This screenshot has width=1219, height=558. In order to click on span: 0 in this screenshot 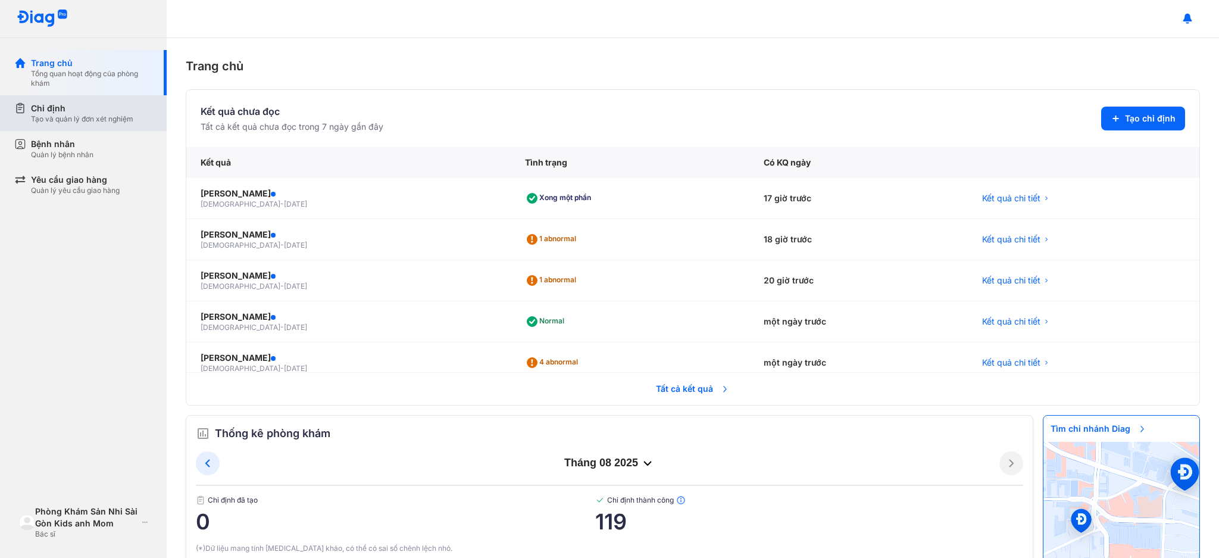, I will do `click(395, 521)`.